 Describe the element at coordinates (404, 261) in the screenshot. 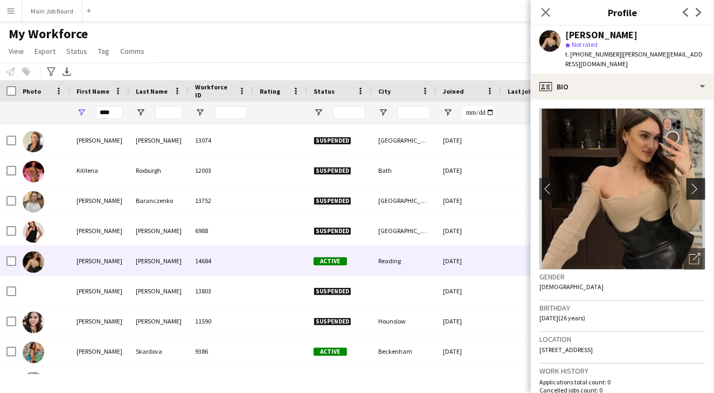

I see `div: Reading` at that location.